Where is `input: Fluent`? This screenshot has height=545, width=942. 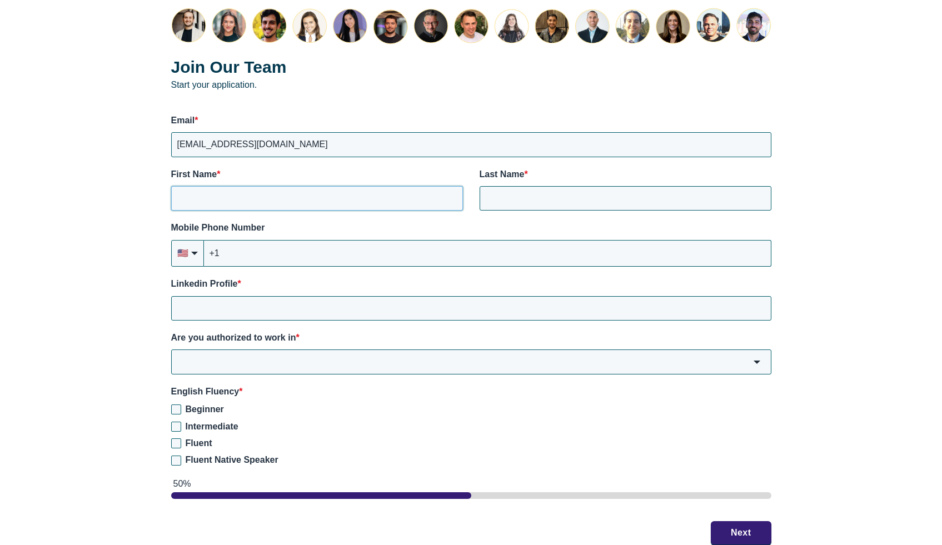
input: Fluent is located at coordinates (176, 444).